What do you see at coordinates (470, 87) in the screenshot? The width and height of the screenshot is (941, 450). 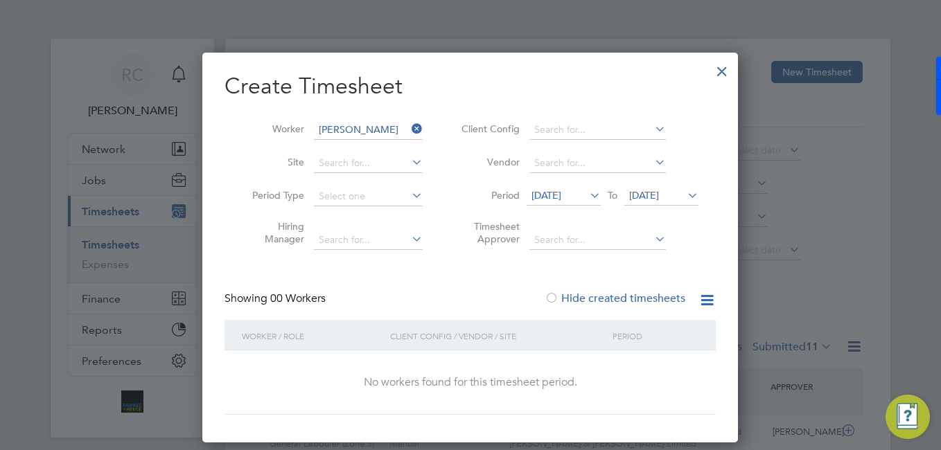 I see `h2: Create Timesheet` at bounding box center [470, 87].